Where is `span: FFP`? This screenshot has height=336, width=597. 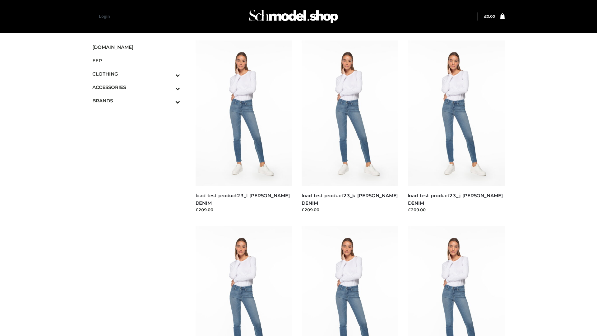
span: FFP is located at coordinates (136, 60).